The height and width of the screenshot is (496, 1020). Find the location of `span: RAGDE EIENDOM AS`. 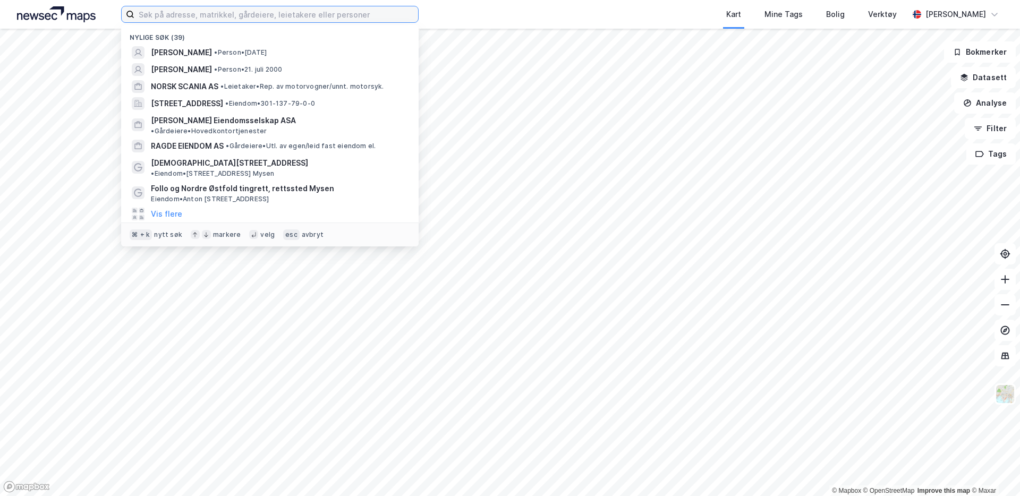

span: RAGDE EIENDOM AS is located at coordinates (187, 146).